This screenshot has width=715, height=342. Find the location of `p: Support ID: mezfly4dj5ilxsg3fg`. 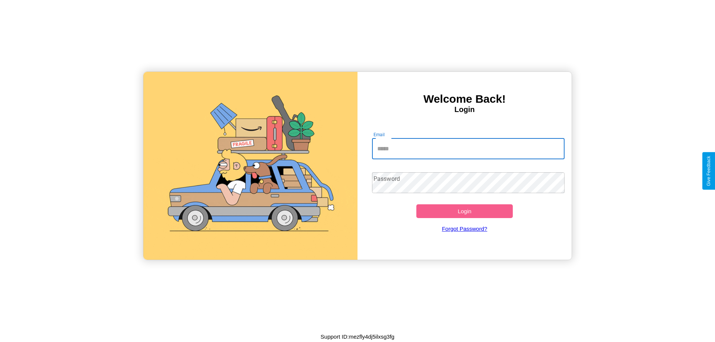

p: Support ID: mezfly4dj5ilxsg3fg is located at coordinates (357, 337).